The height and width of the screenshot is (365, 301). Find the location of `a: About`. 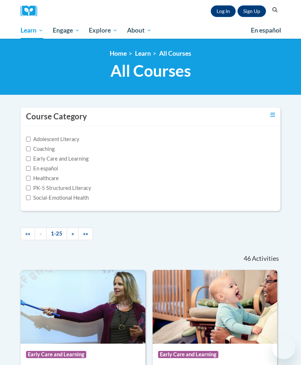

a: About is located at coordinates (139, 30).